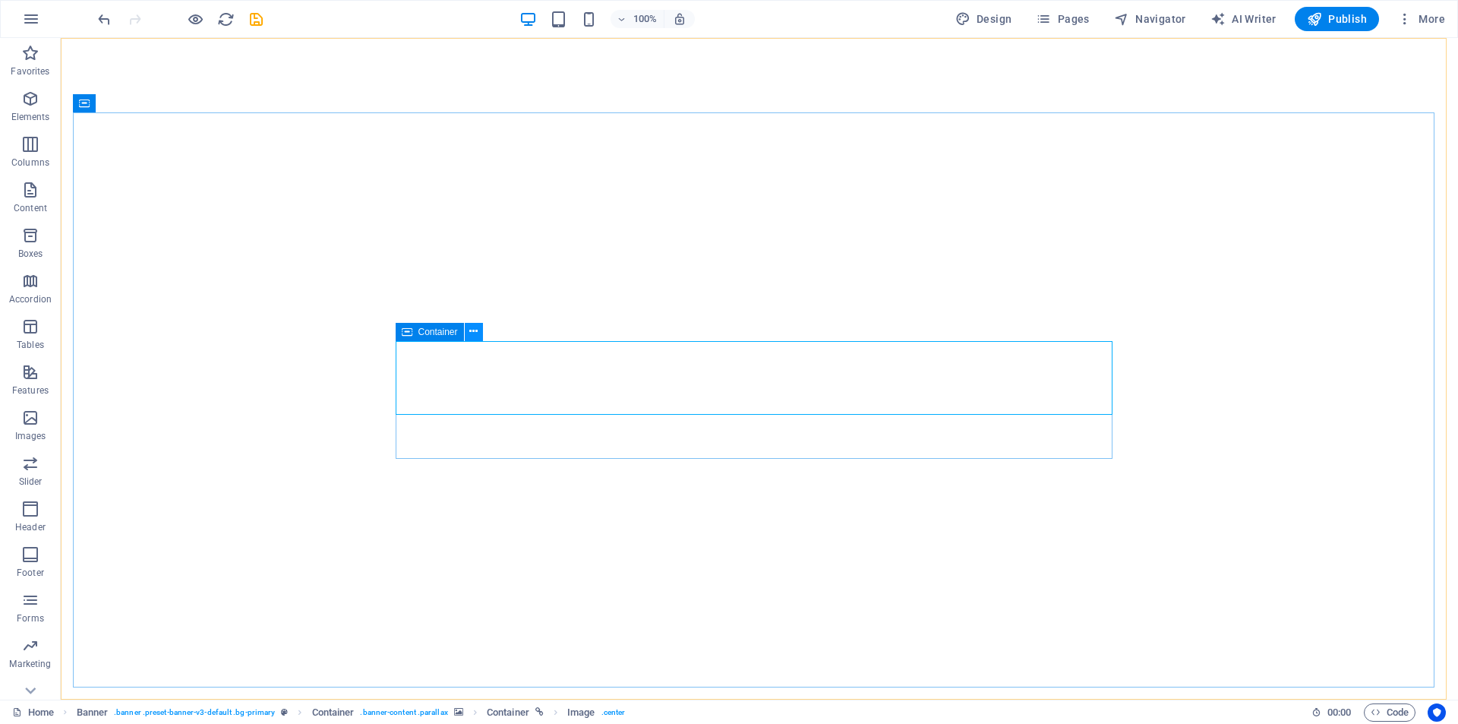 The height and width of the screenshot is (724, 1458). What do you see at coordinates (30, 208) in the screenshot?
I see `p: Content` at bounding box center [30, 208].